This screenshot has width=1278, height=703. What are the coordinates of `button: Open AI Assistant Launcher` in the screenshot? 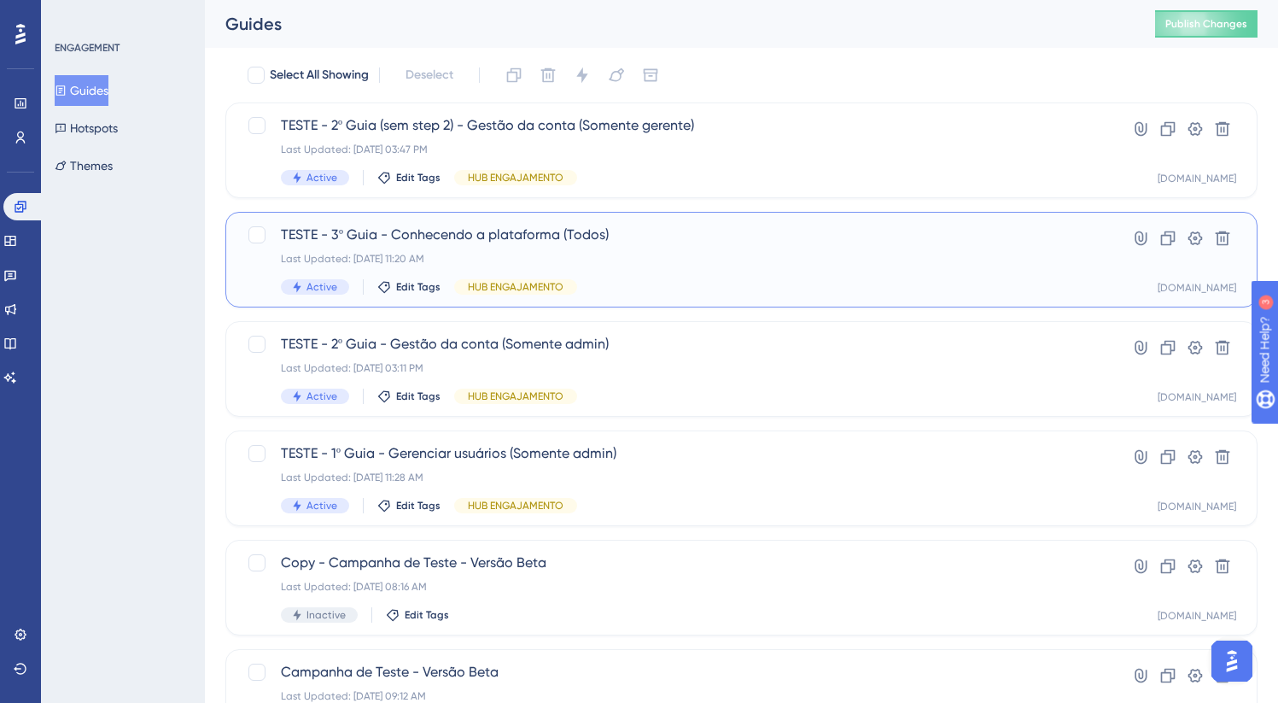 It's located at (26, 26).